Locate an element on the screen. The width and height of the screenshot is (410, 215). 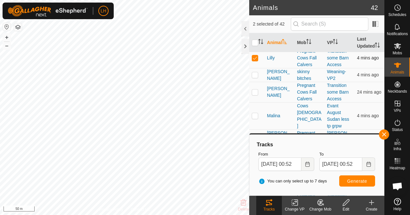
a: Help is located at coordinates (397, 205).